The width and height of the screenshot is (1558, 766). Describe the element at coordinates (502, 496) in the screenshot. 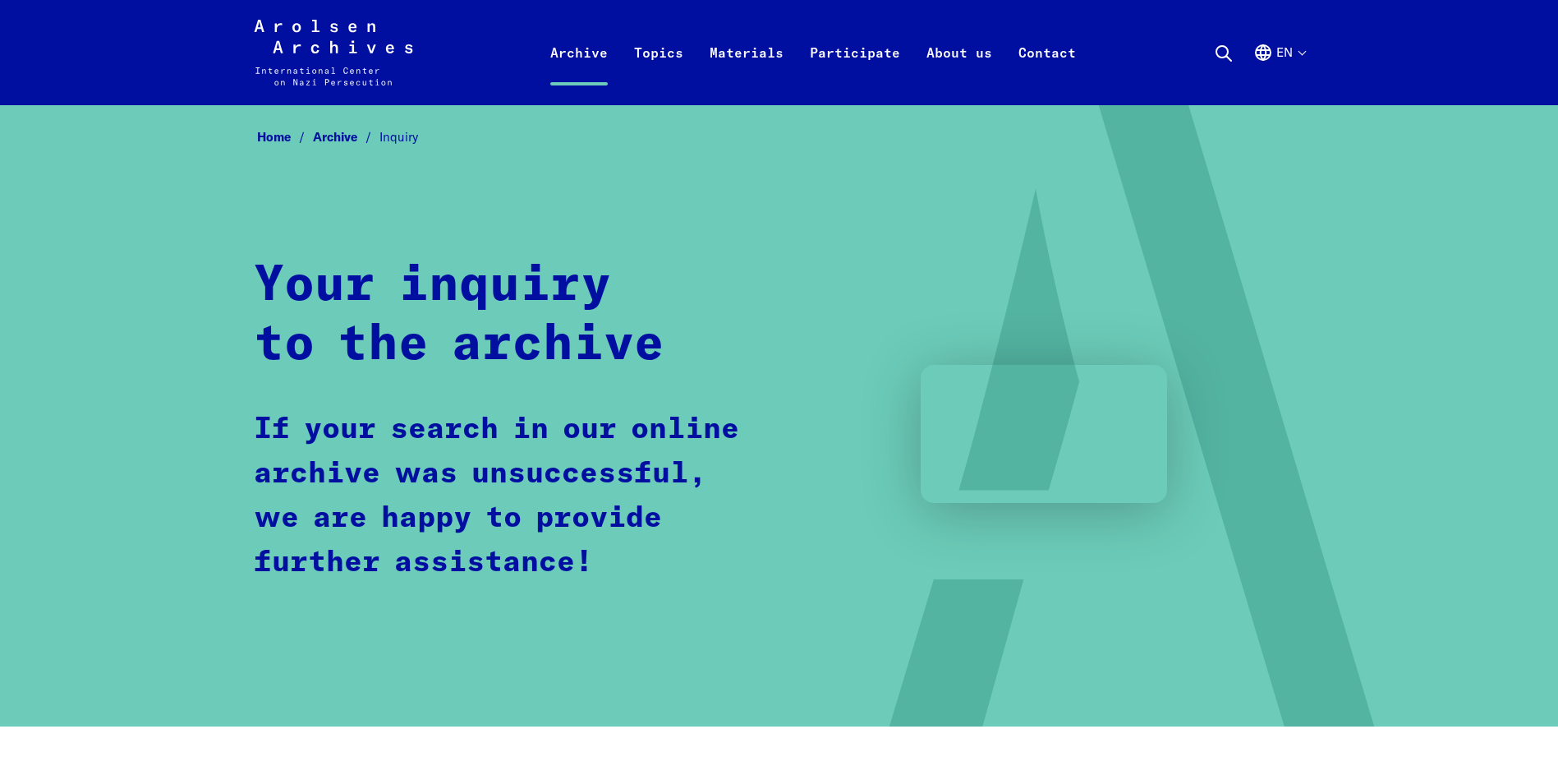

I see `p: If your search in our online archive was unsuccessful, we are happy to provide further assistance!` at that location.